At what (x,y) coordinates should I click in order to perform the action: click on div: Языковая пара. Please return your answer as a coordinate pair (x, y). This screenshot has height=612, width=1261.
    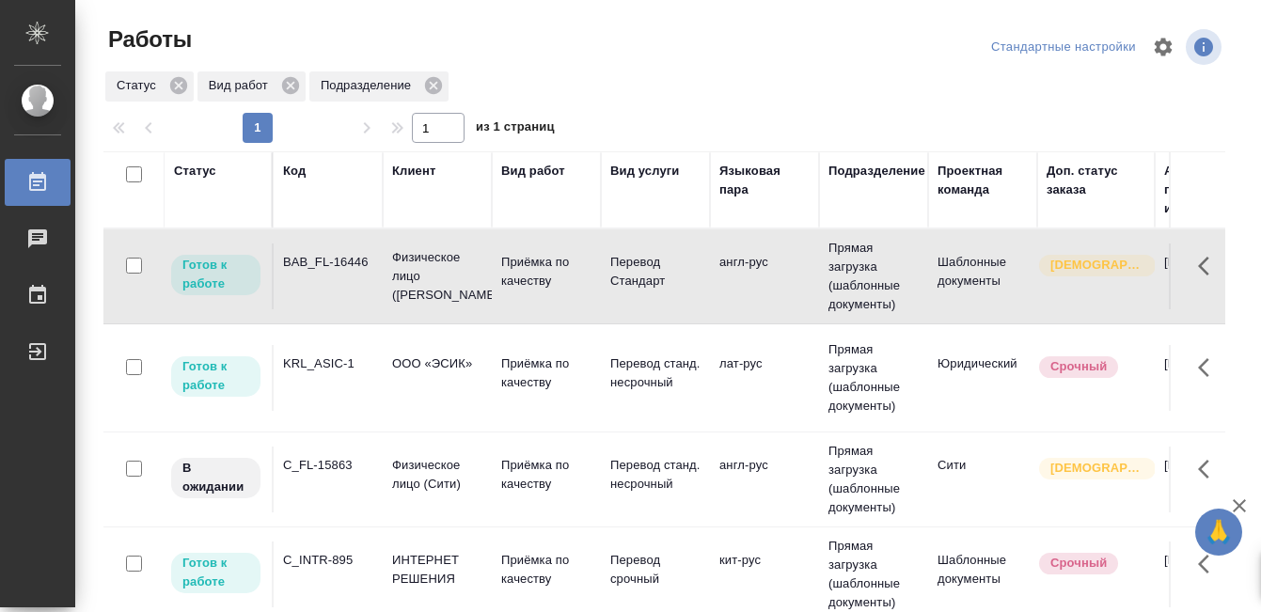
    Looking at the image, I should click on (764, 181).